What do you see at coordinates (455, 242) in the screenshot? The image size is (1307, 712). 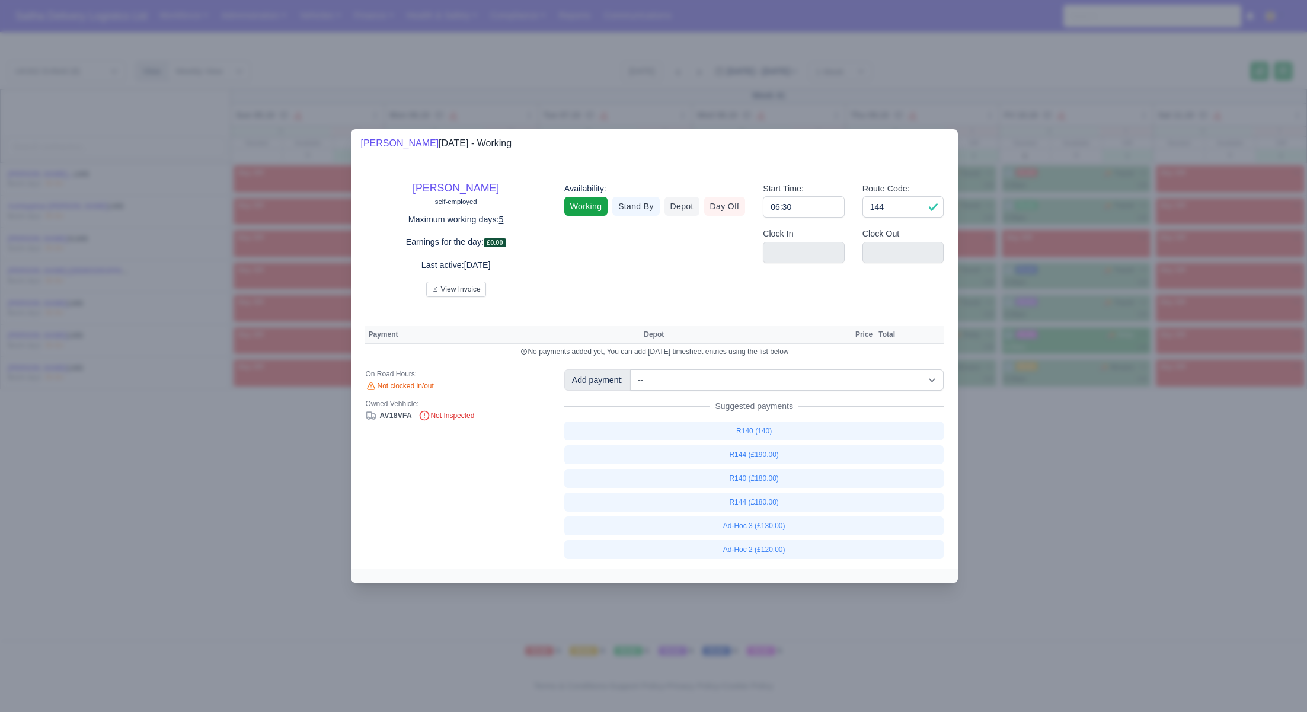 I see `p: Earnings for the day:` at bounding box center [455, 242].